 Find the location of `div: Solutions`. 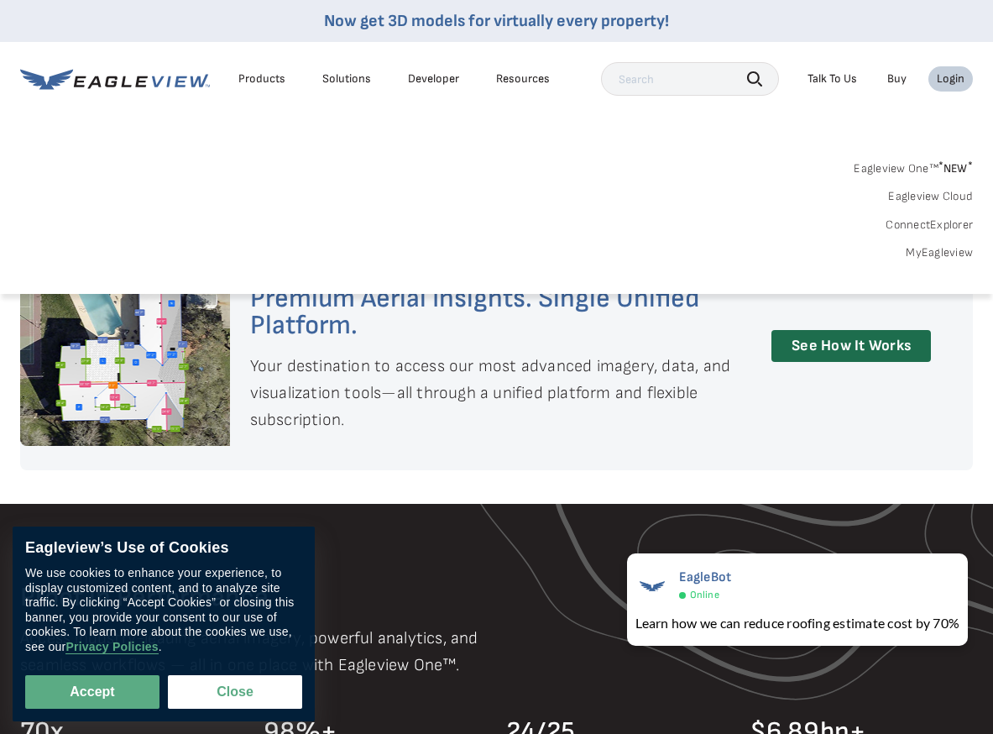

div: Solutions is located at coordinates (347, 79).